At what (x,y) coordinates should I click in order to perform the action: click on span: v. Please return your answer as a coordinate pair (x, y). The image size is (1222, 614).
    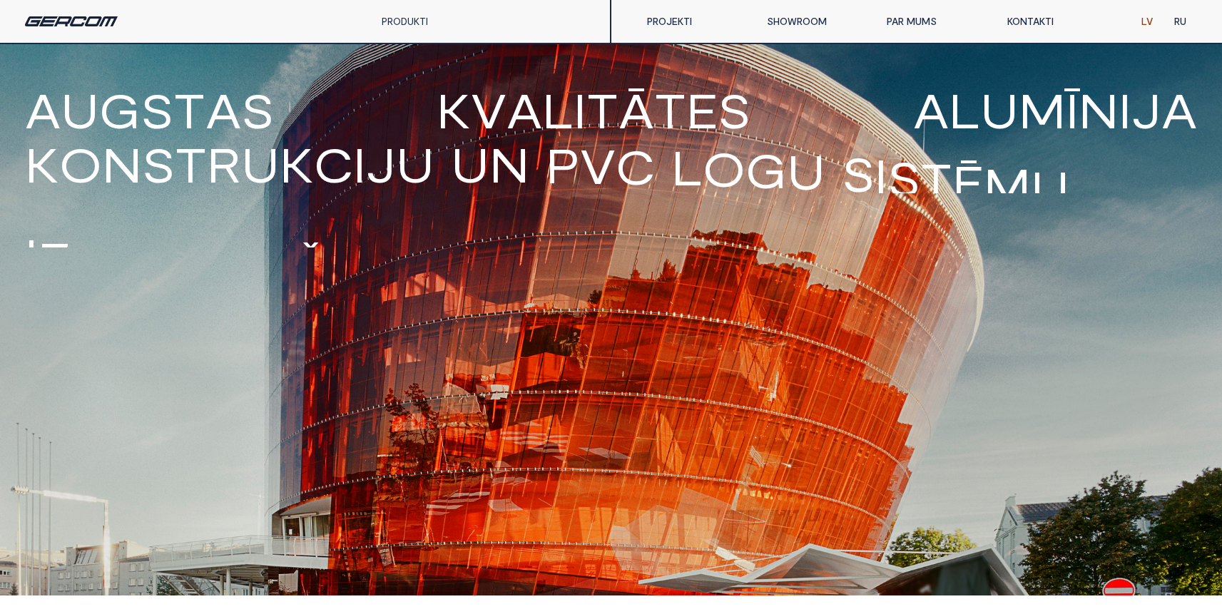
    Looking at the image, I should click on (489, 110).